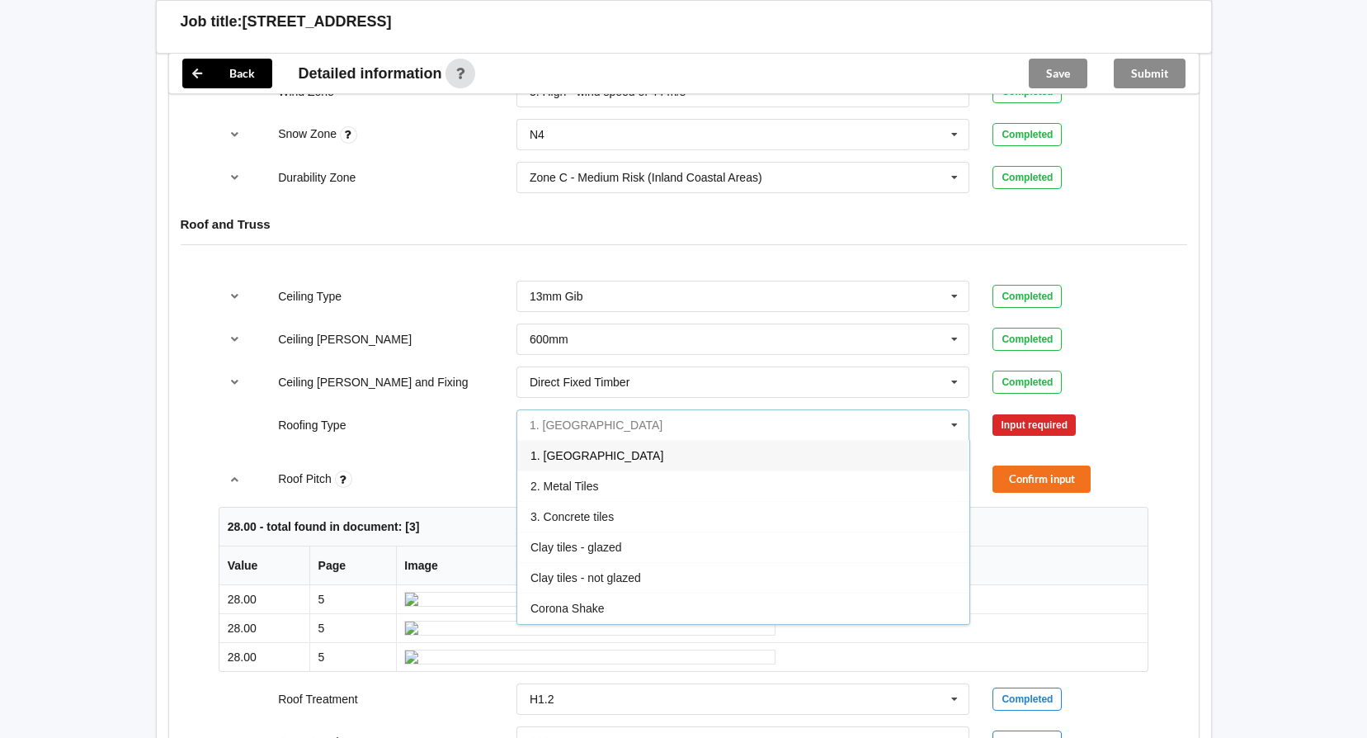  I want to click on span: Corona Shake, so click(568, 608).